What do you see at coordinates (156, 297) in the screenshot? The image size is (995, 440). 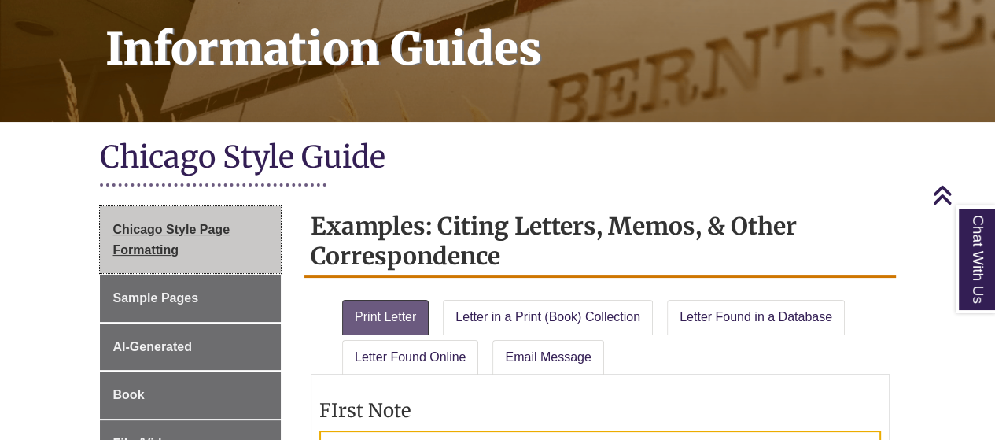 I see `span: Sample Pages` at bounding box center [156, 297].